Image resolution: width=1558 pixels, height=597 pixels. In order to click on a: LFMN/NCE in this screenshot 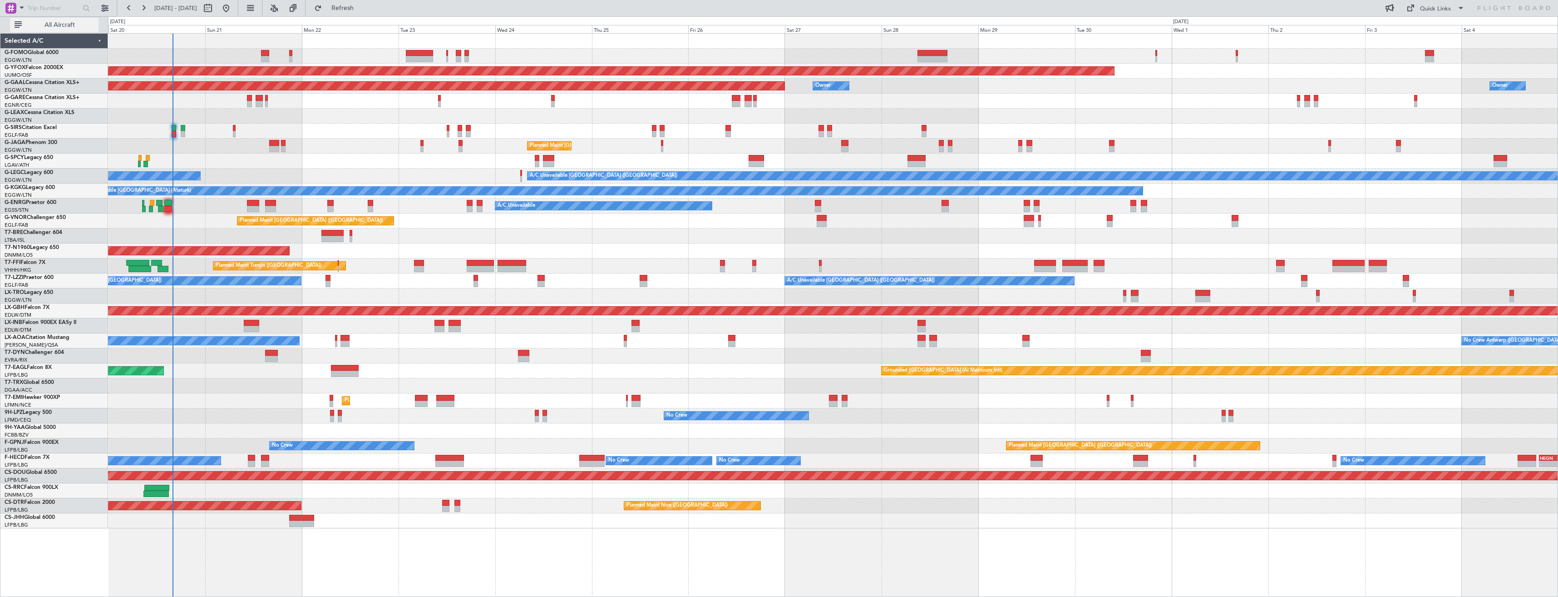, I will do `click(18, 405)`.